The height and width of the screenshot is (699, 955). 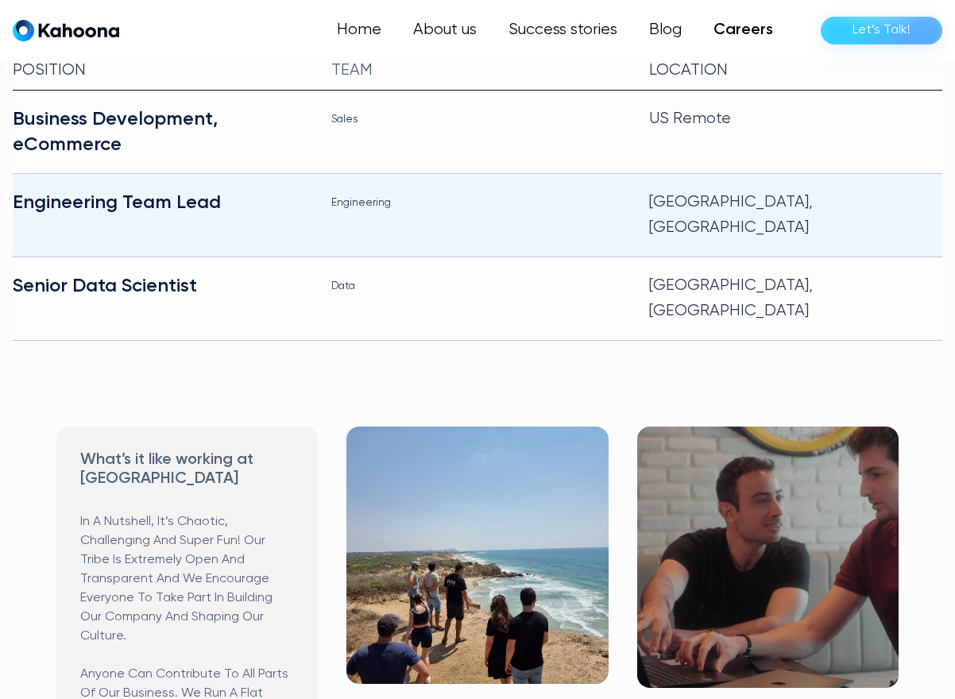 I want to click on div: Engineering Team Lead, so click(x=159, y=215).